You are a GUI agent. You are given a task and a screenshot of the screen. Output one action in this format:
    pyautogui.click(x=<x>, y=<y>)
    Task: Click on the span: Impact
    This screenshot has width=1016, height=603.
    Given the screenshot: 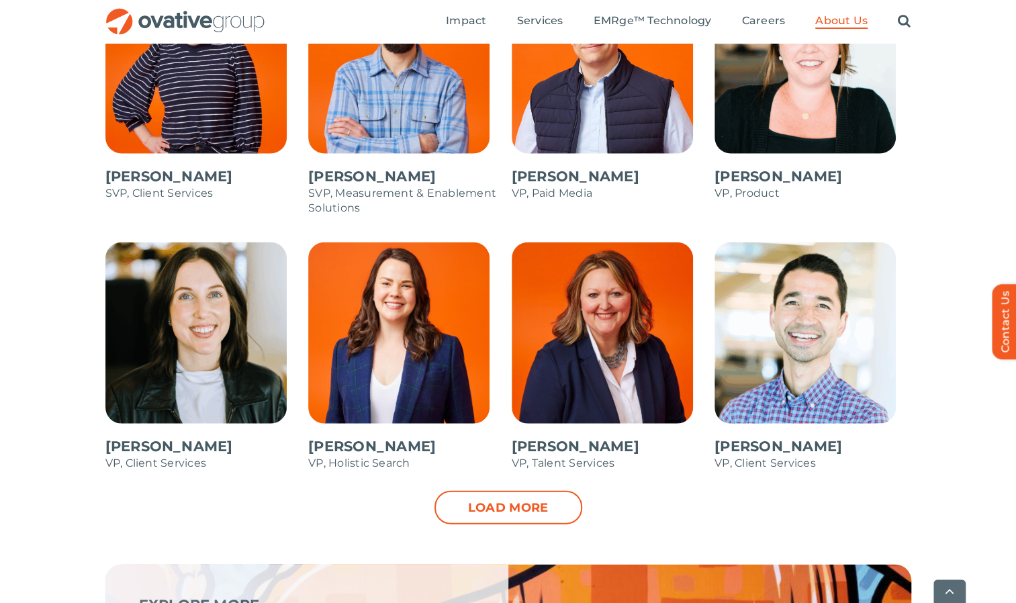 What is the action you would take?
    pyautogui.click(x=466, y=21)
    